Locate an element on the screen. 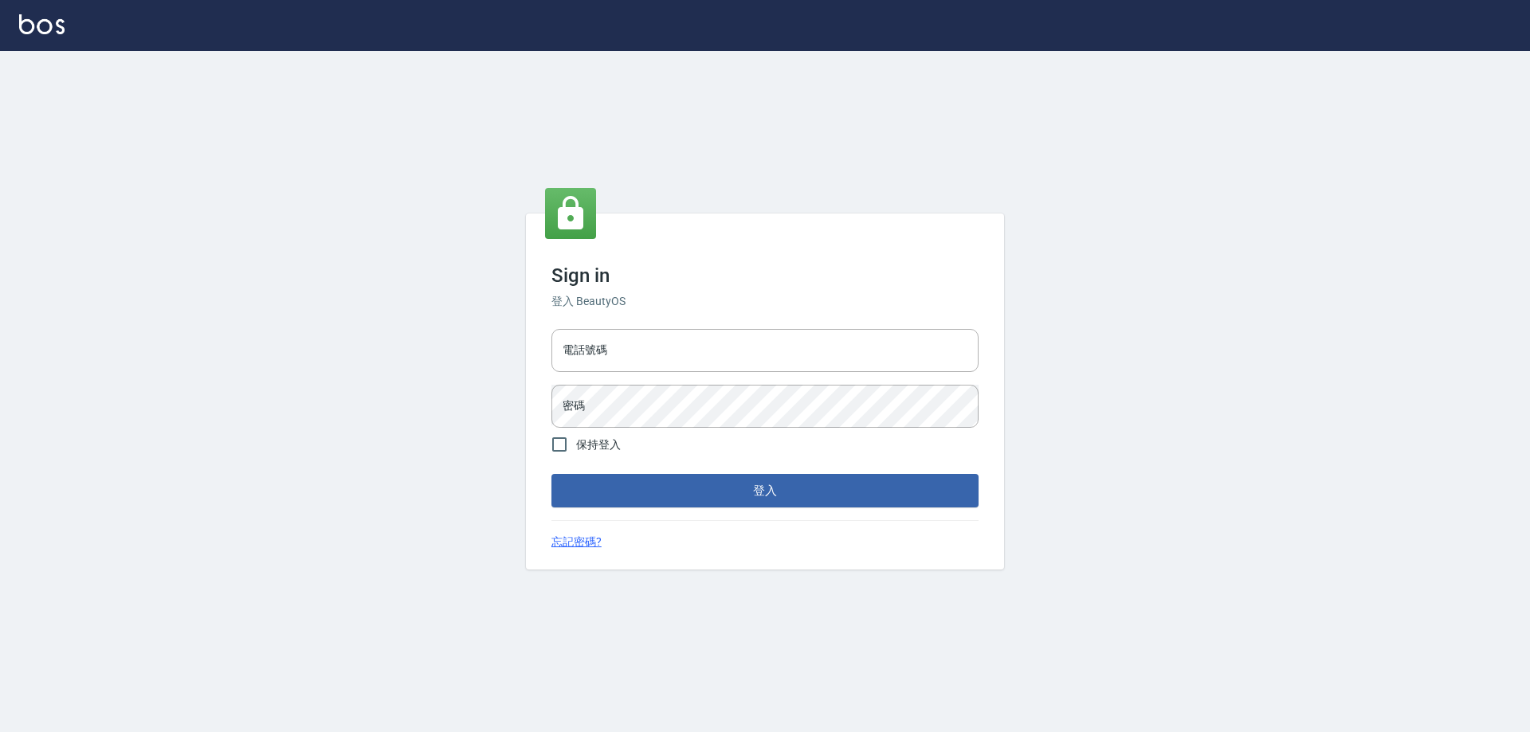  h6: 登入 BeautyOS is located at coordinates (765, 301).